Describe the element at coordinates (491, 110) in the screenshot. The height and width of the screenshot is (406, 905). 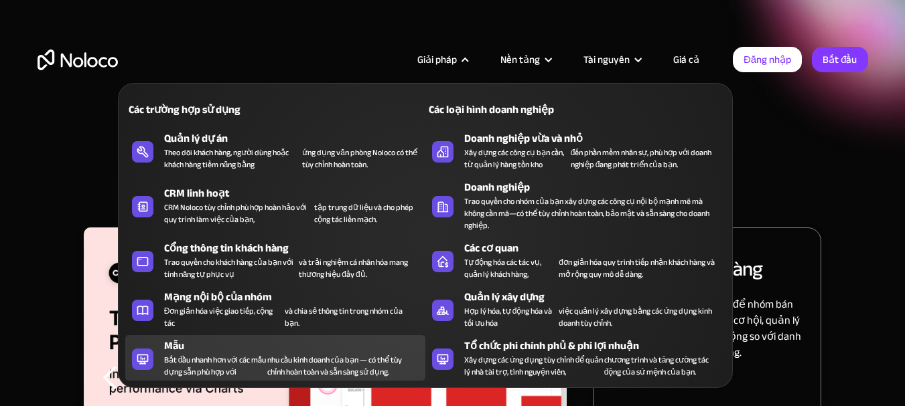
I see `font: Các loại hình doanh nghiệp` at that location.